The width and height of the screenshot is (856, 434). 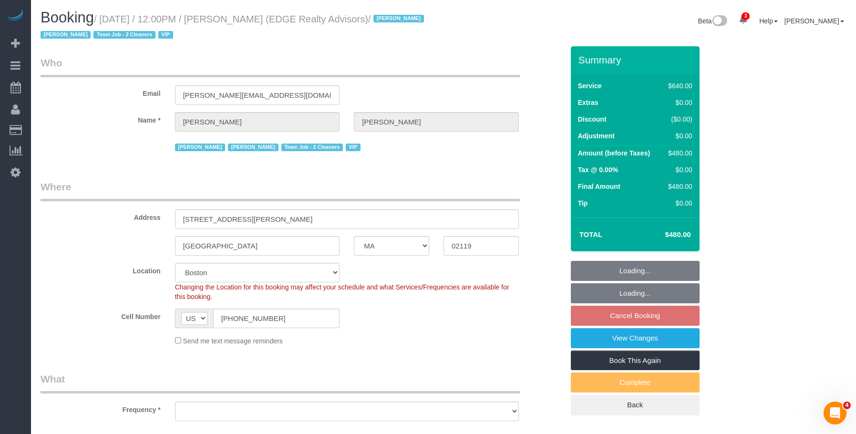 What do you see at coordinates (101, 92) in the screenshot?
I see `label: Email` at bounding box center [101, 92].